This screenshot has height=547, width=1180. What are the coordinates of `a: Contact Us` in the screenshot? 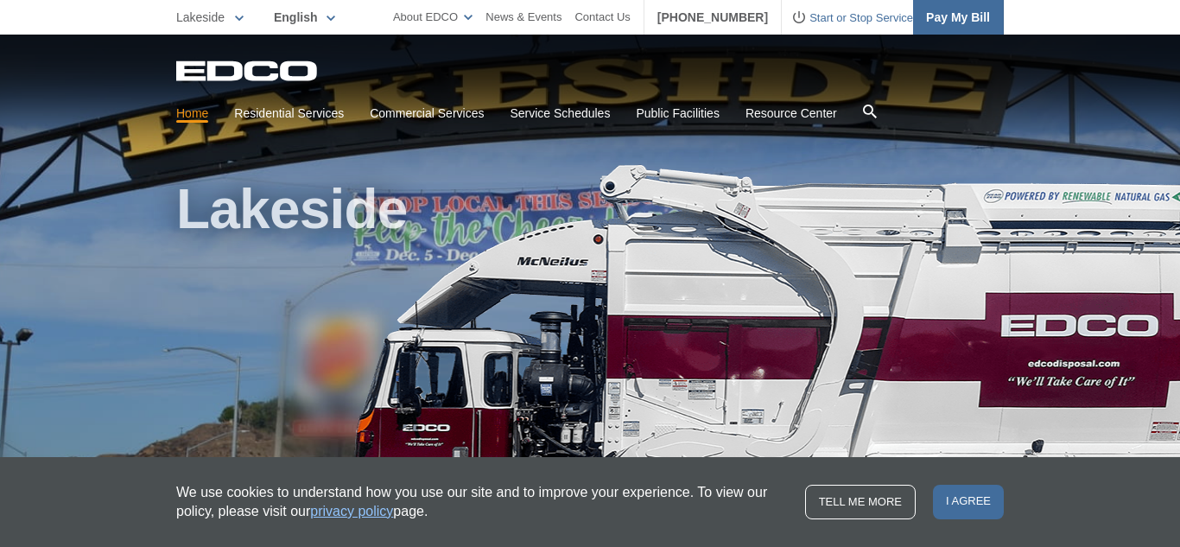 It's located at (602, 17).